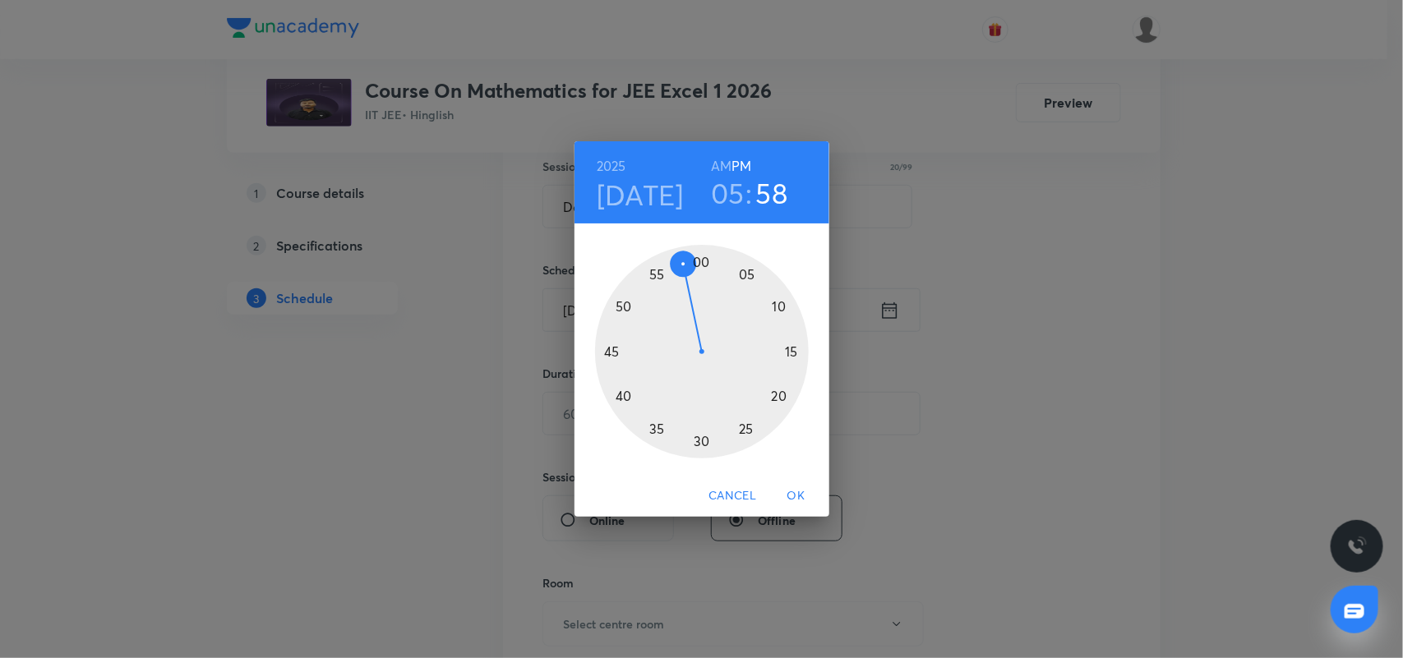  I want to click on h6: AM, so click(721, 166).